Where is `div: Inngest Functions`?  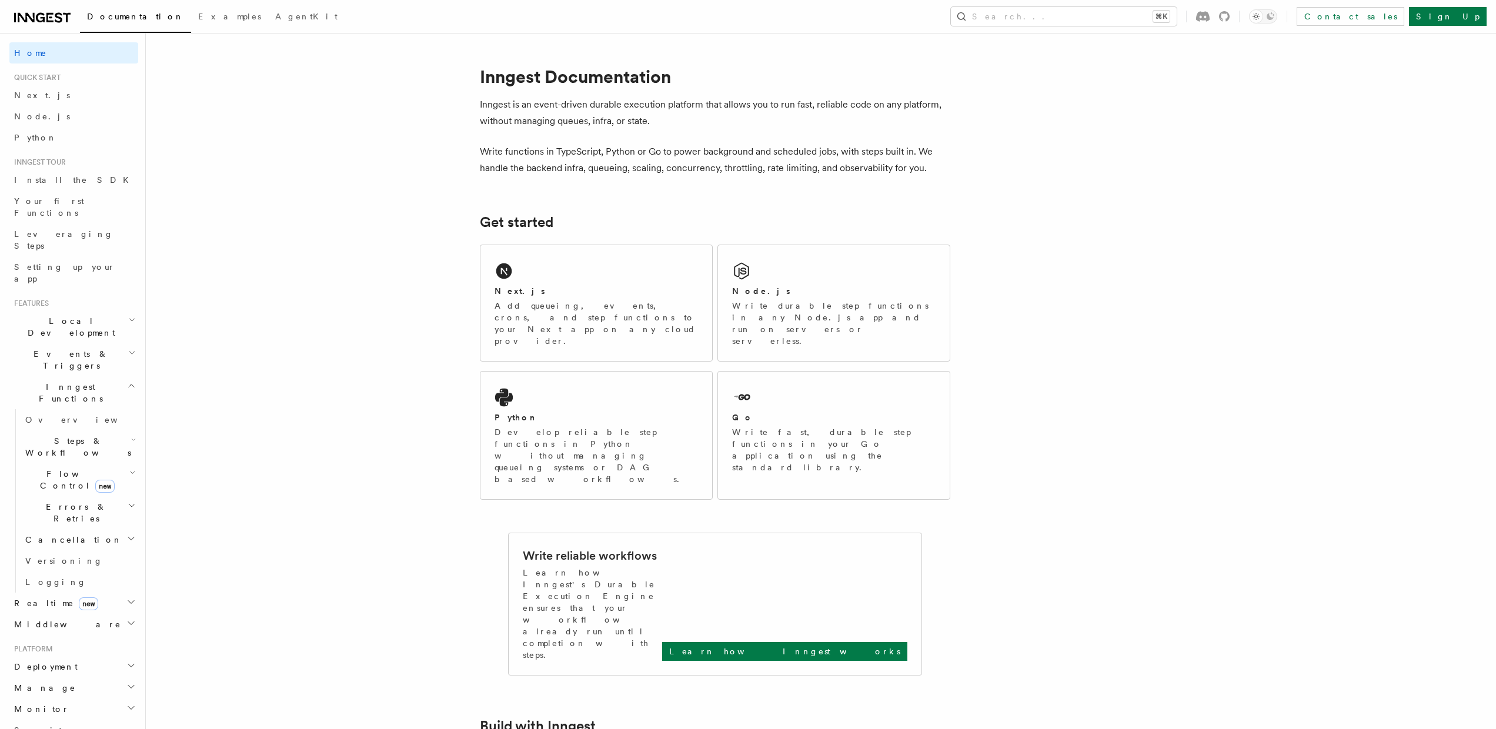
div: Inngest Functions is located at coordinates (73, 501).